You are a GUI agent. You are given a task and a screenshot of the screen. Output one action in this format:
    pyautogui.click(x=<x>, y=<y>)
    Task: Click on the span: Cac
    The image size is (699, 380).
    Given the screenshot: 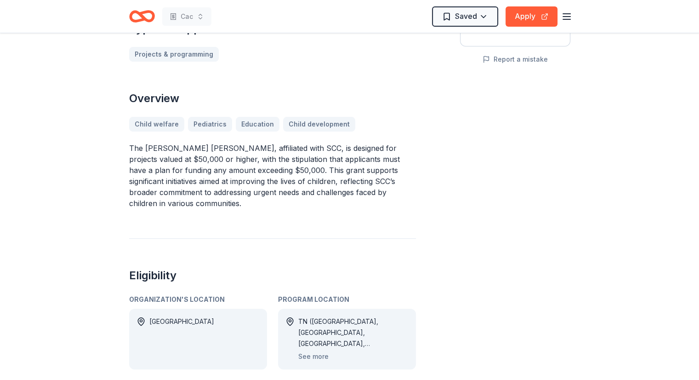 What is the action you would take?
    pyautogui.click(x=187, y=17)
    